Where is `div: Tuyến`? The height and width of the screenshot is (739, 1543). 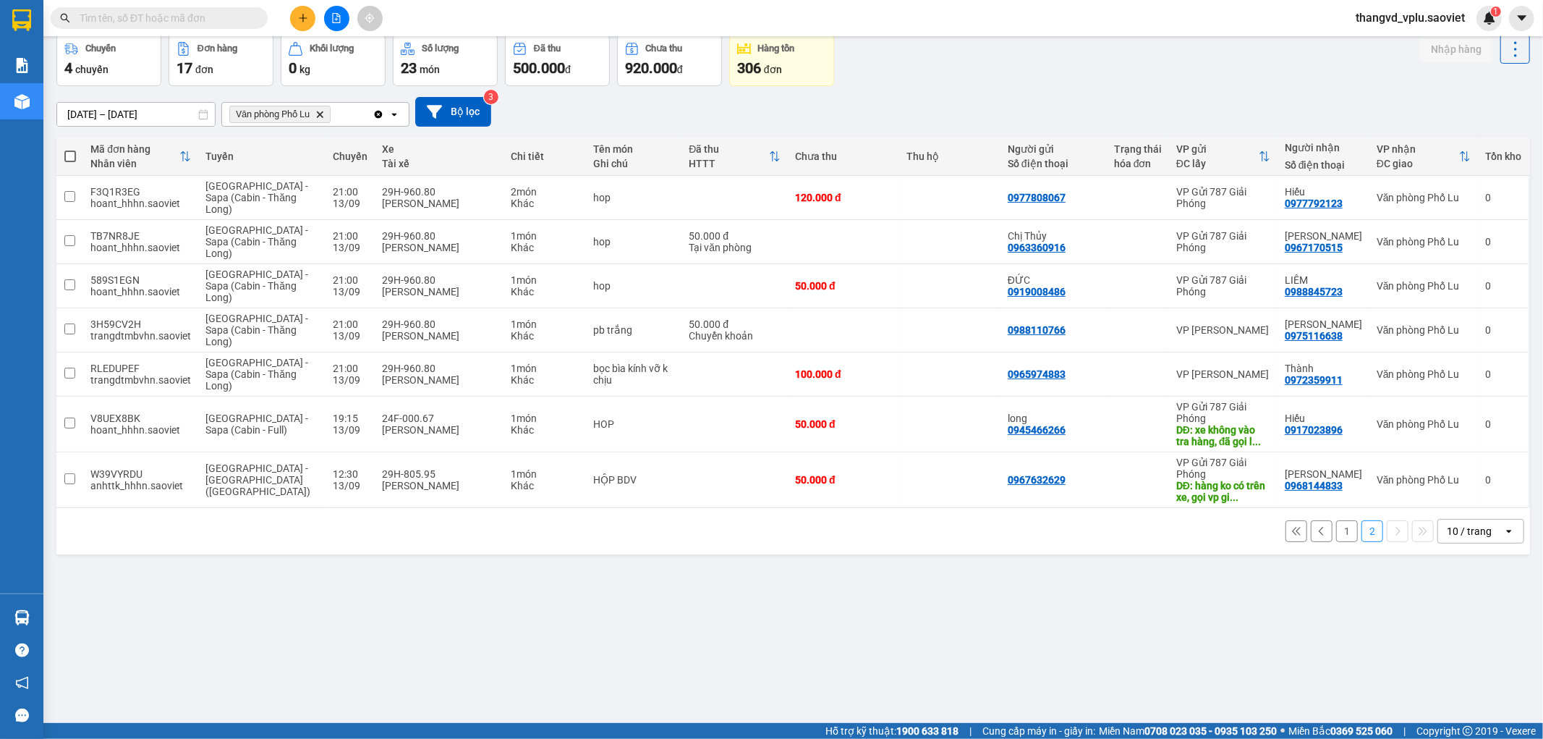 div: Tuyến is located at coordinates (262, 156).